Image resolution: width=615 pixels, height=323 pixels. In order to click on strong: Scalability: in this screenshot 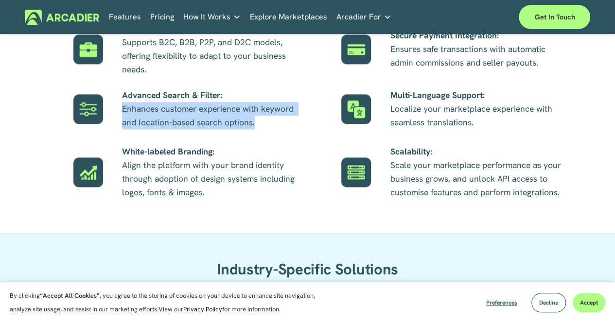, I will do `click(411, 151)`.